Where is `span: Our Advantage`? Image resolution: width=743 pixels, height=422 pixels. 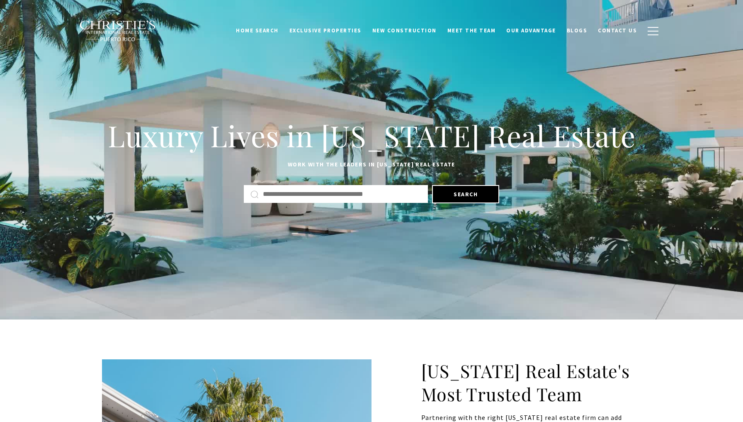 span: Our Advantage is located at coordinates (531, 30).